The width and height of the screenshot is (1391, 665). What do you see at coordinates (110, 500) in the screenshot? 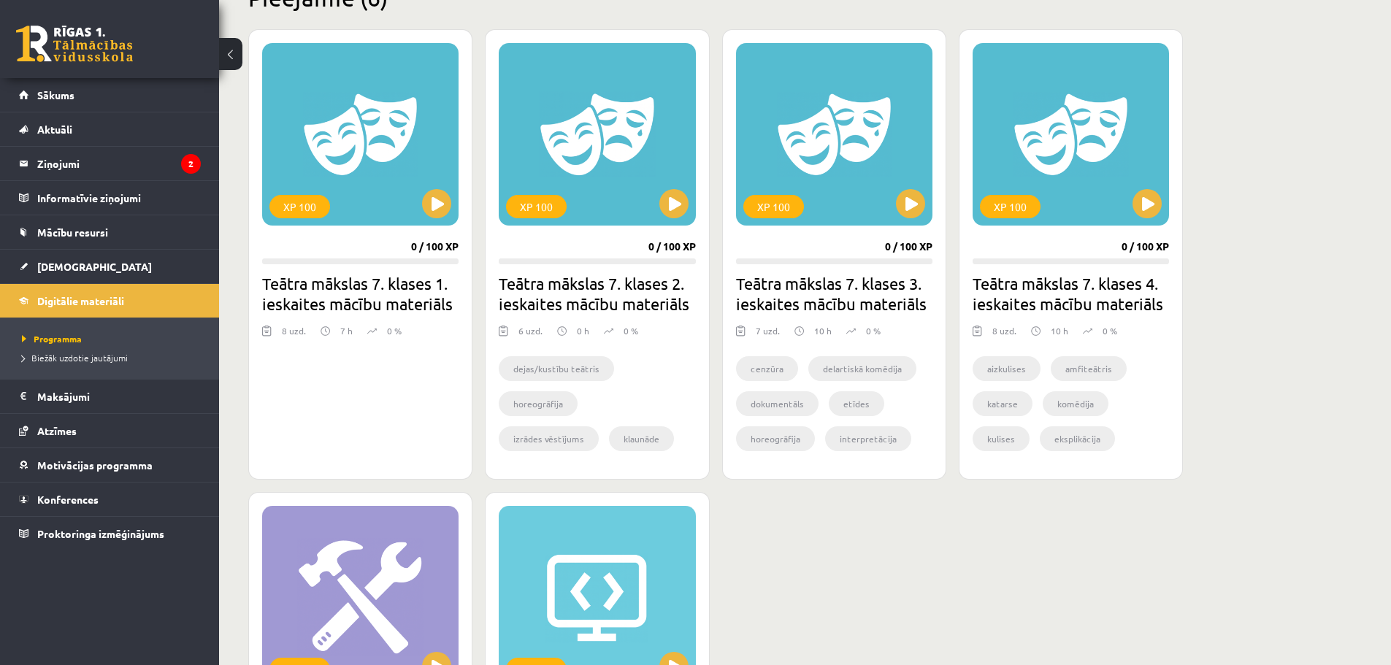
I see `a: Konferences` at bounding box center [110, 500].